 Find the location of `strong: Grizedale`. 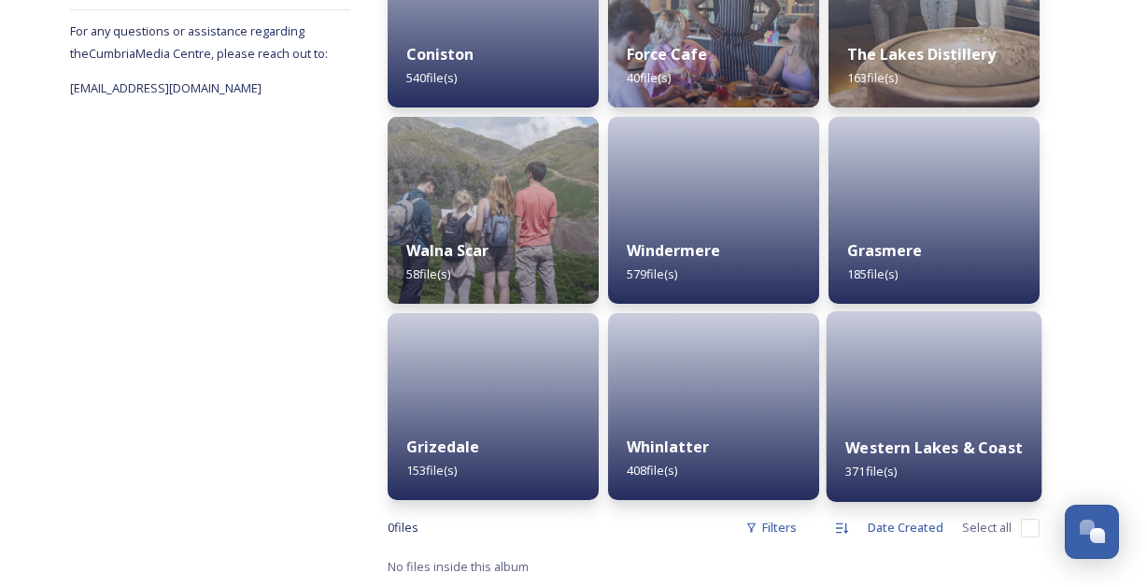

strong: Grizedale is located at coordinates (443, 447).